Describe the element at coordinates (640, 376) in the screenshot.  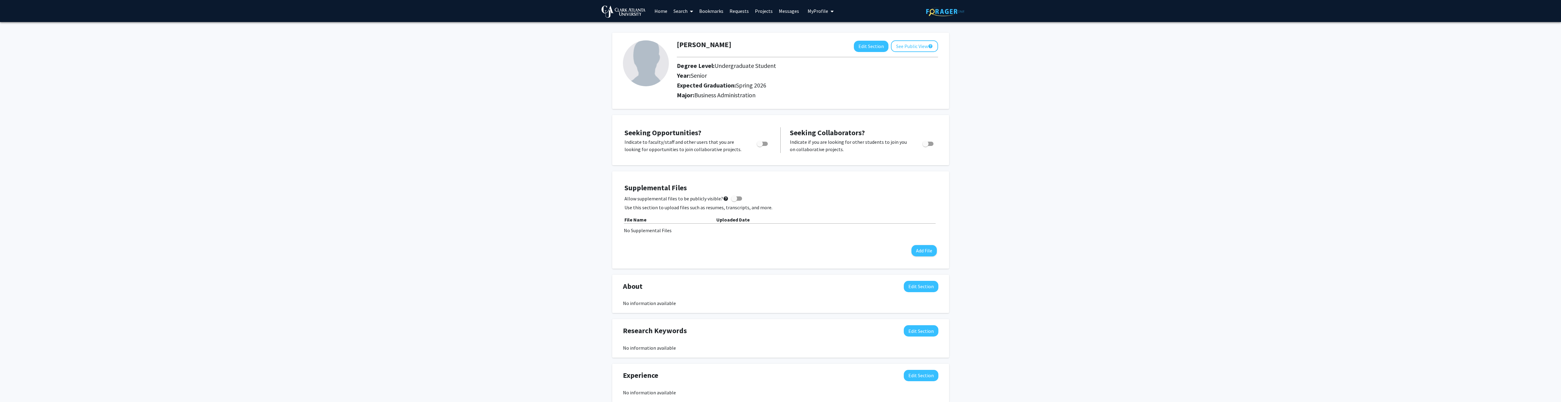
I see `span: Experience` at that location.